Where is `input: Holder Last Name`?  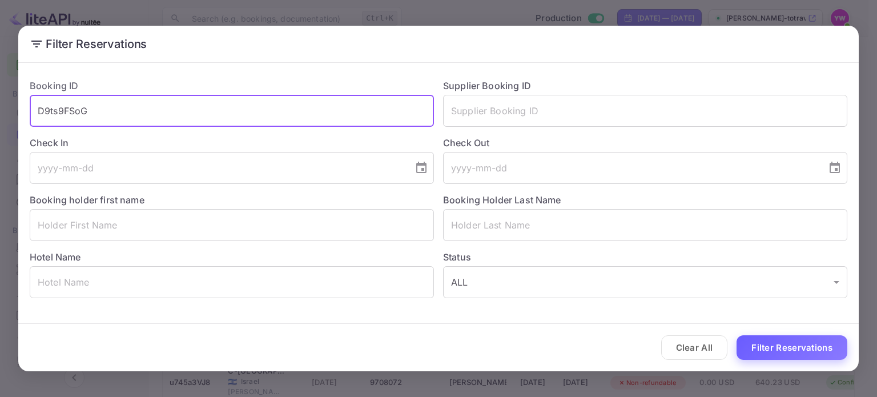
input: Holder Last Name is located at coordinates (645, 225).